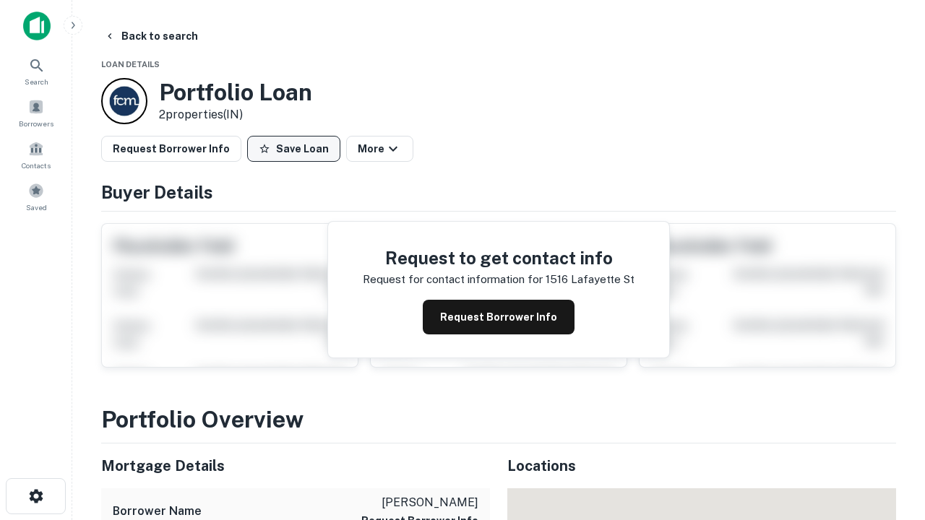 The height and width of the screenshot is (520, 925). What do you see at coordinates (151, 36) in the screenshot?
I see `button: Back to search` at bounding box center [151, 36].